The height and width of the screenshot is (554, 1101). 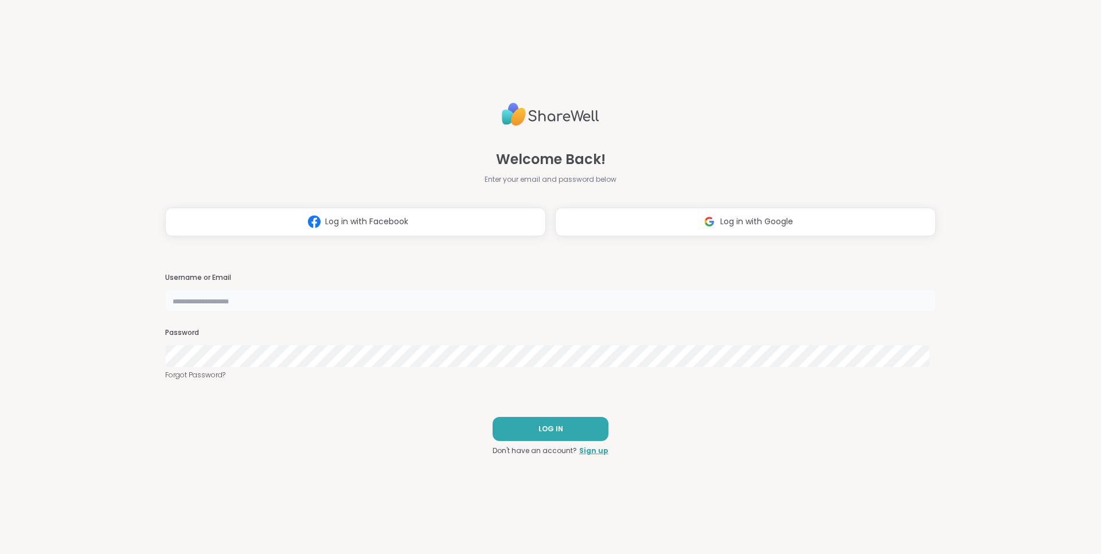 What do you see at coordinates (535, 451) in the screenshot?
I see `span: Don't have an account?` at bounding box center [535, 451].